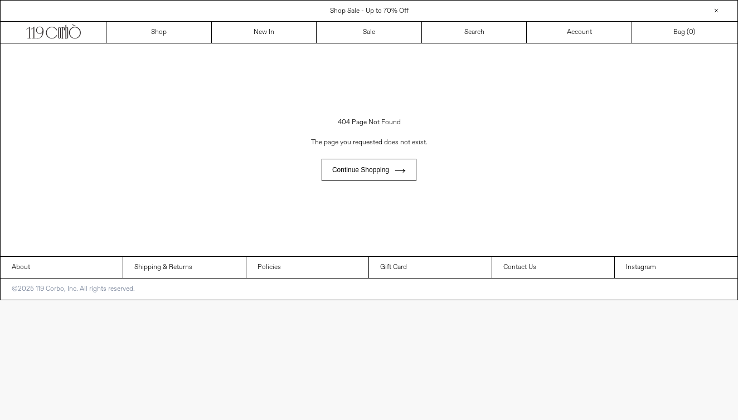  Describe the element at coordinates (73, 289) in the screenshot. I see `p: ©2025 119 Corbo, Inc. All rights reserved.` at that location.